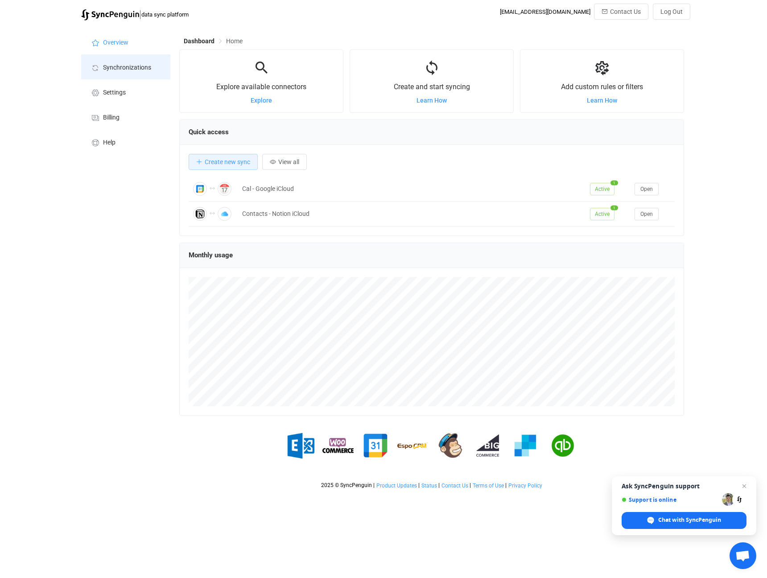  Describe the element at coordinates (301, 445) in the screenshot. I see `img: exchange.png` at that location.